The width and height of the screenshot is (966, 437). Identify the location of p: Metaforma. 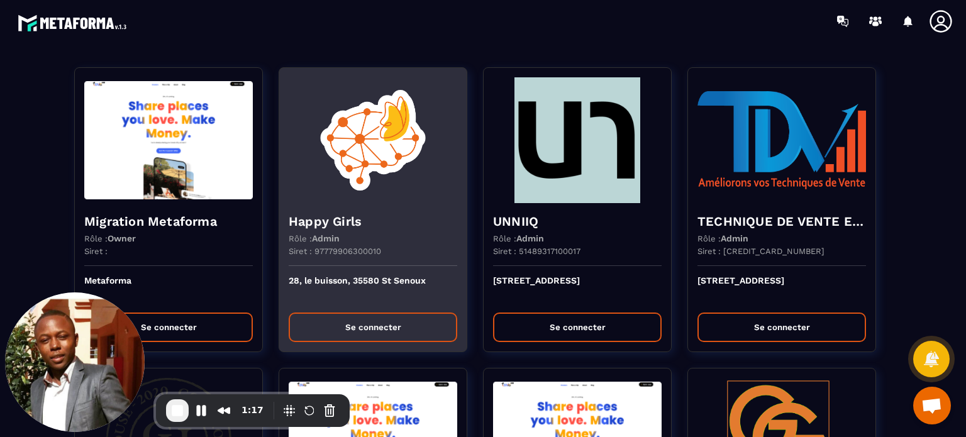
(169, 289).